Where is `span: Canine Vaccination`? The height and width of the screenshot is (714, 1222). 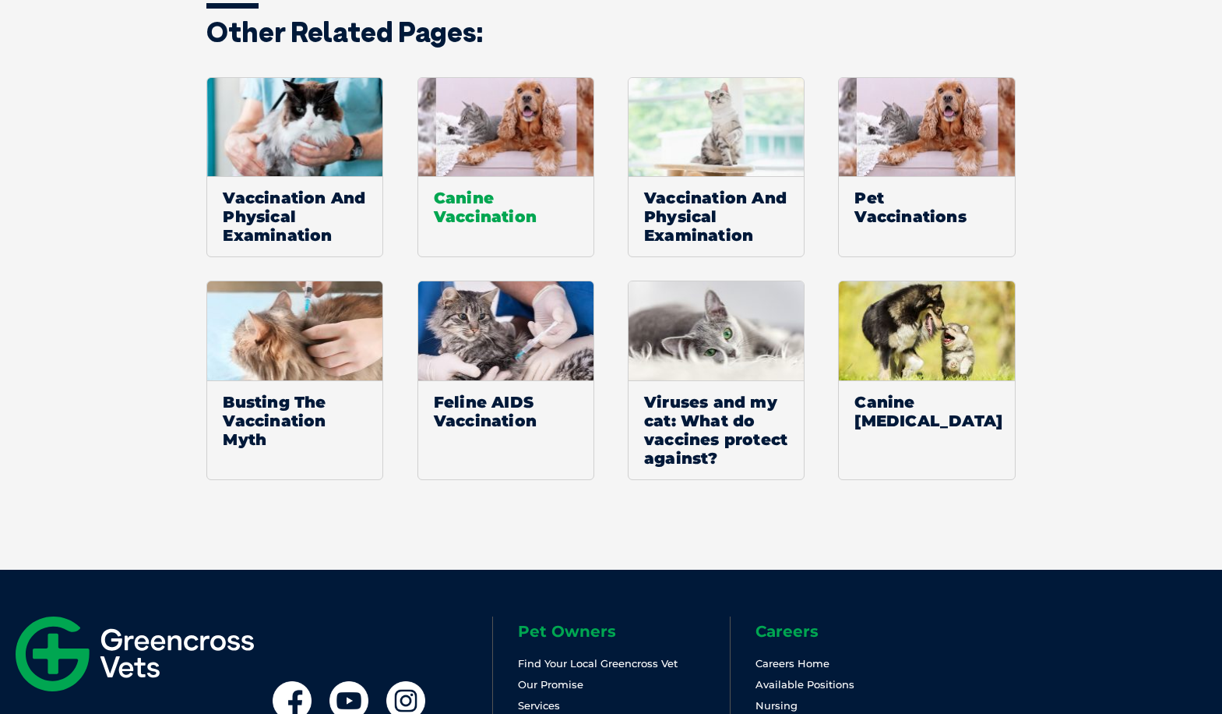 span: Canine Vaccination is located at coordinates (506, 206).